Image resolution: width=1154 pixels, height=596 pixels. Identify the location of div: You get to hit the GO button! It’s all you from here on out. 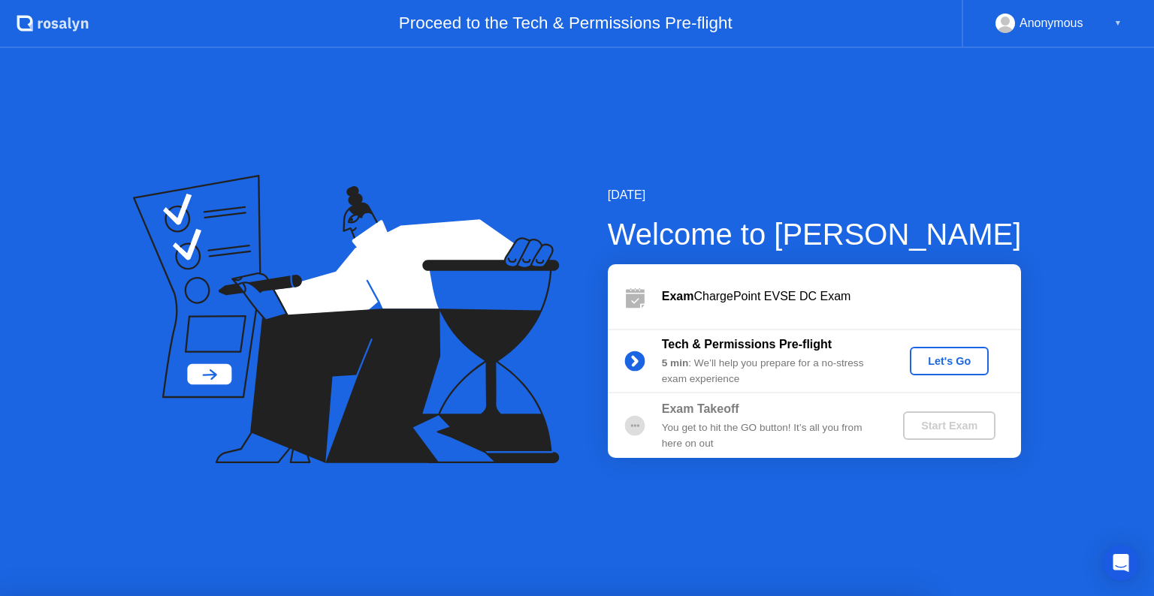
(770, 436).